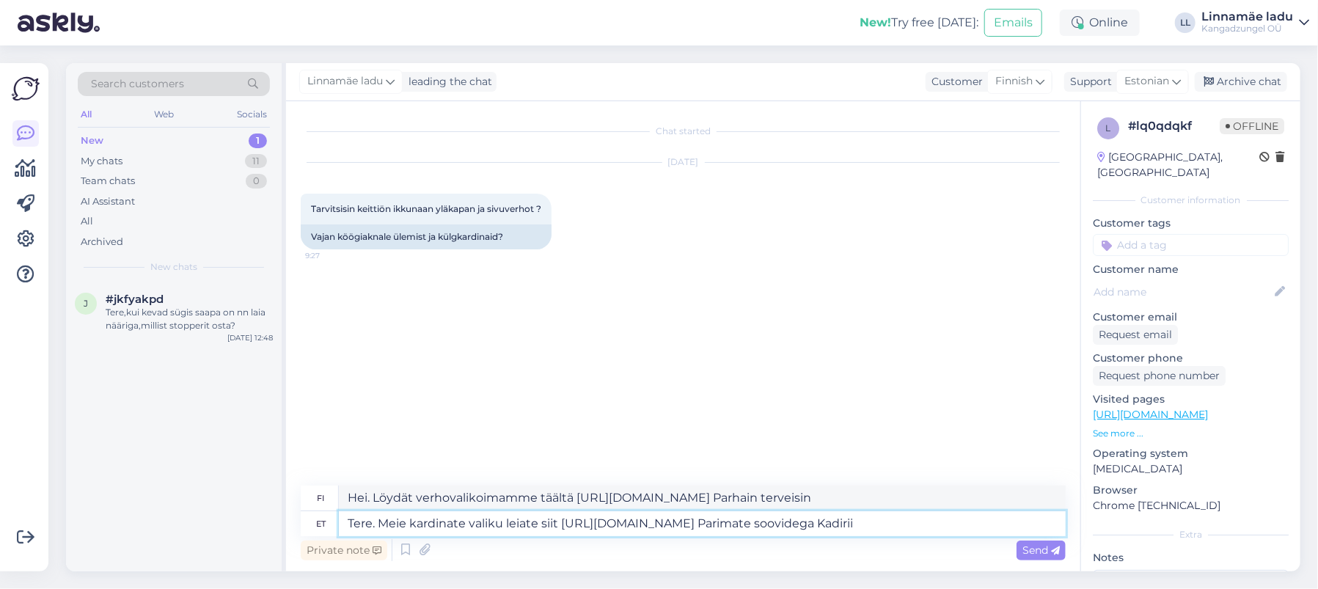 This screenshot has height=589, width=1318. What do you see at coordinates (1247, 29) in the screenshot?
I see `div: Kangadzungel OÜ` at bounding box center [1247, 29].